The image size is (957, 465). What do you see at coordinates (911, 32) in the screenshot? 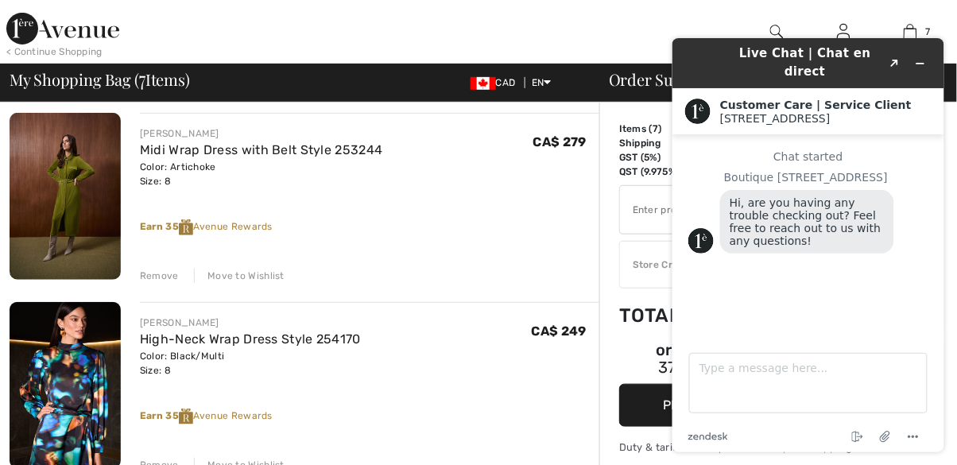
I see `a: 7` at bounding box center [911, 32].